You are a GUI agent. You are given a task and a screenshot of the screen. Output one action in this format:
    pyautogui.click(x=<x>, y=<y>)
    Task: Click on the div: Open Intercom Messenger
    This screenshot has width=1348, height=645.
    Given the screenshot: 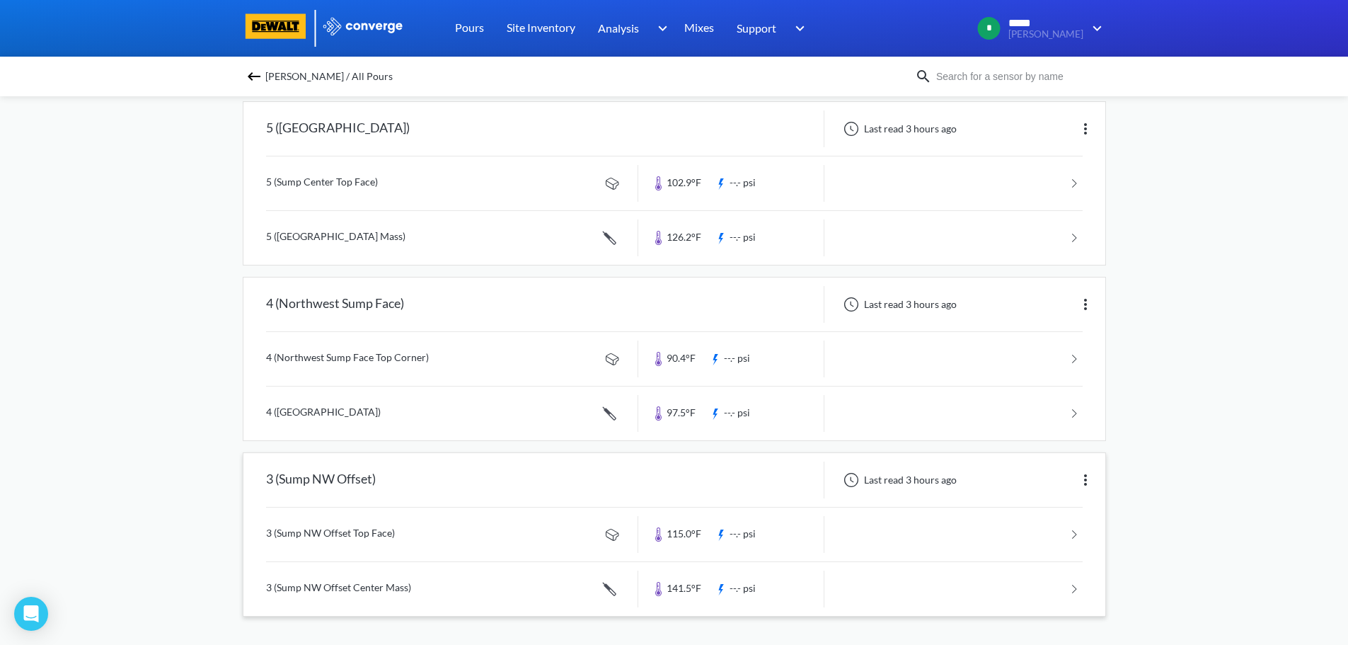 What is the action you would take?
    pyautogui.click(x=31, y=613)
    